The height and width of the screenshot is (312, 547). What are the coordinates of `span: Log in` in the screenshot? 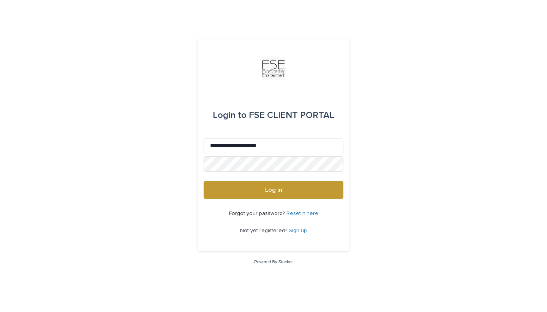 It's located at (274, 190).